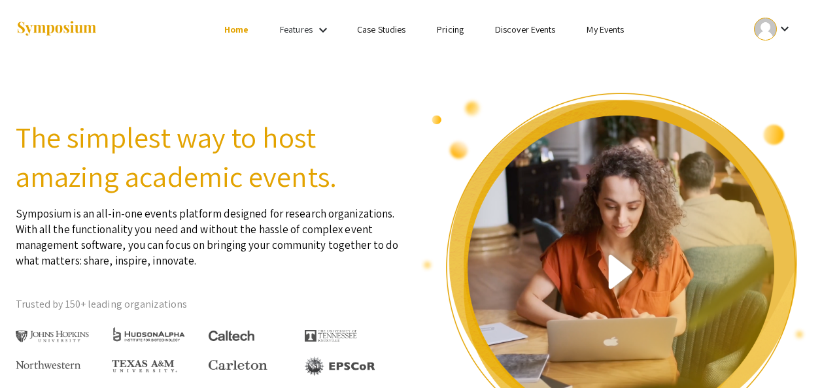  Describe the element at coordinates (331, 336) in the screenshot. I see `img: The University of Tennessee` at that location.